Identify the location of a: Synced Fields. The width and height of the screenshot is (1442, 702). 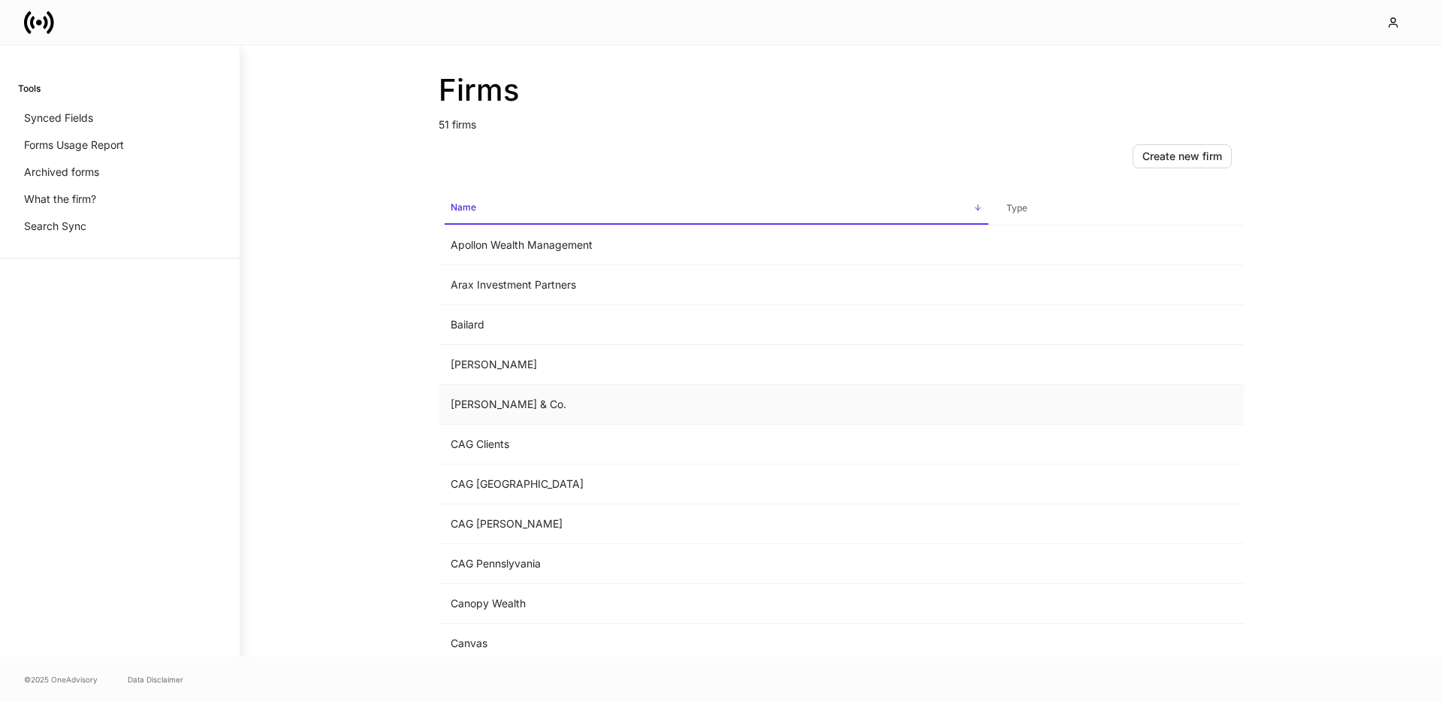
(119, 118).